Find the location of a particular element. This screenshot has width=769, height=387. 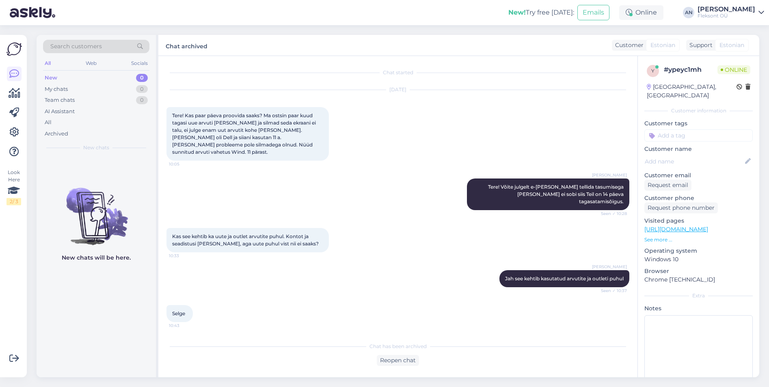

span: 10:33 is located at coordinates (184, 256).